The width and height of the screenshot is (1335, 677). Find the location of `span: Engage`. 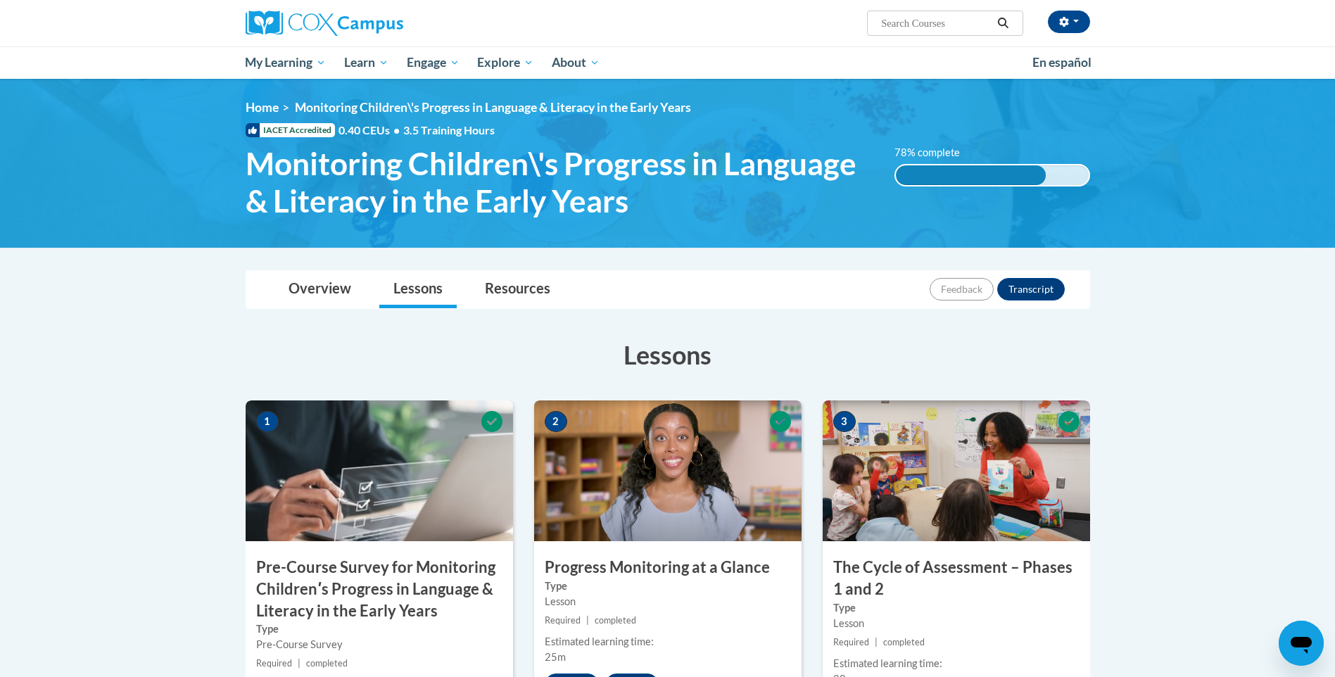

span: Engage is located at coordinates (433, 63).